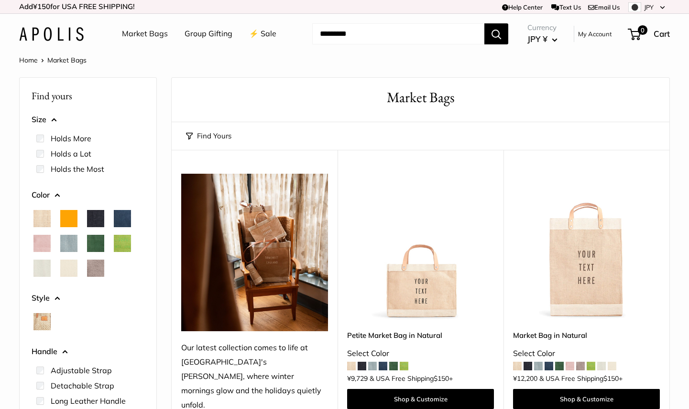 This screenshot has height=409, width=689. I want to click on button: Style, so click(88, 299).